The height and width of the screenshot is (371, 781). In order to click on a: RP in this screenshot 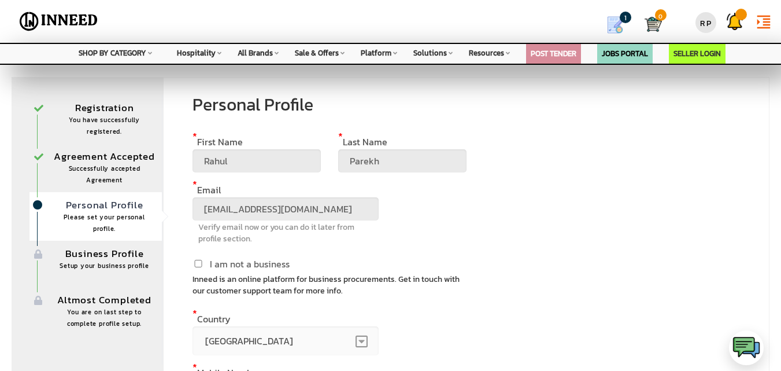, I will do `click(706, 20)`.